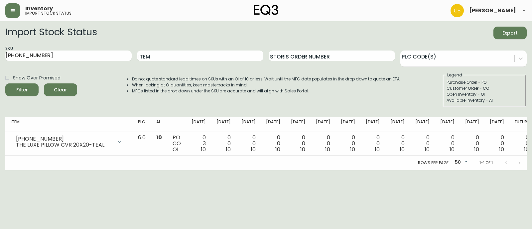 The height and width of the screenshot is (229, 532). Describe the element at coordinates (266, 91) in the screenshot. I see `li: MFGs listed in the drop down under the SKU are accurate and will align with Sales Portal.` at that location.